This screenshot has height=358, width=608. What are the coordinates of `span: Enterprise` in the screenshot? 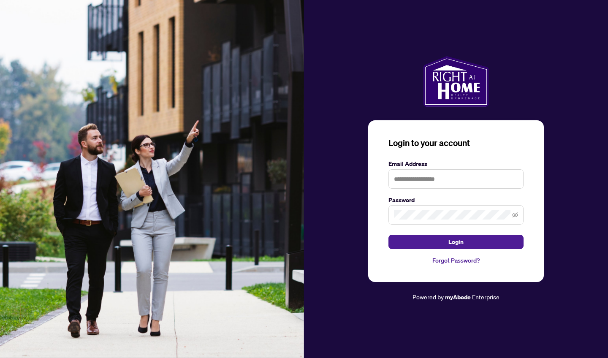 It's located at (485, 297).